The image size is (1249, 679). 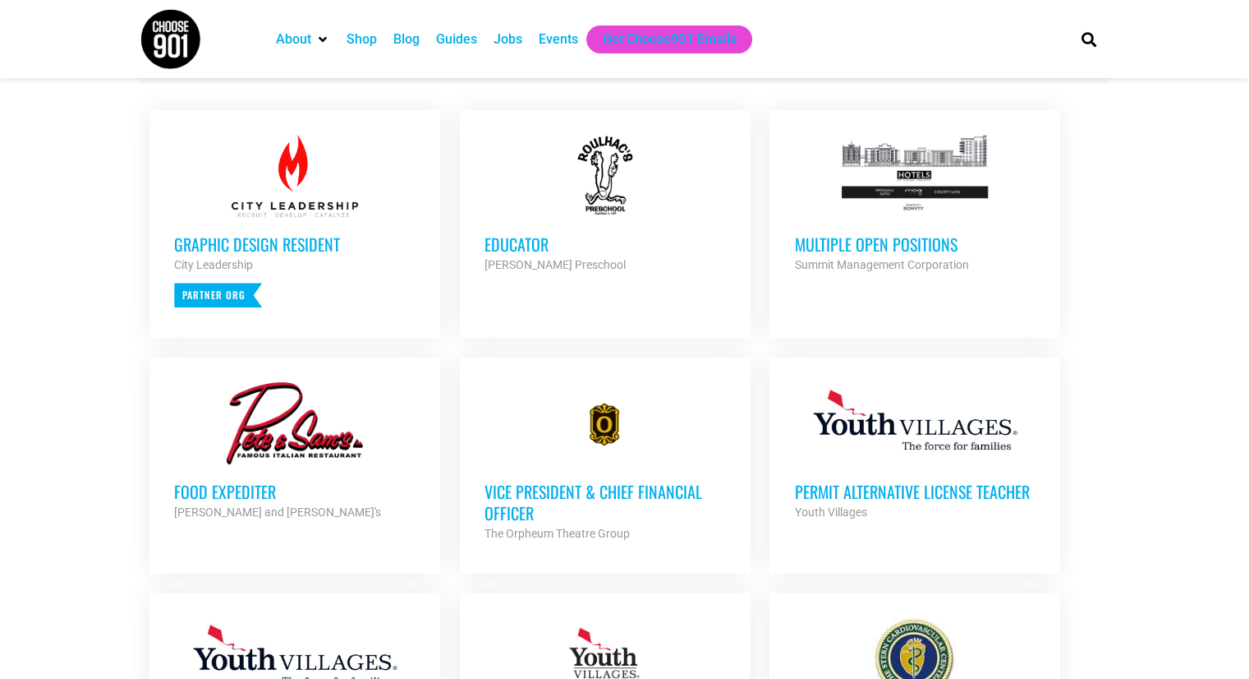 What do you see at coordinates (508, 39) in the screenshot?
I see `div: Jobs` at bounding box center [508, 39].